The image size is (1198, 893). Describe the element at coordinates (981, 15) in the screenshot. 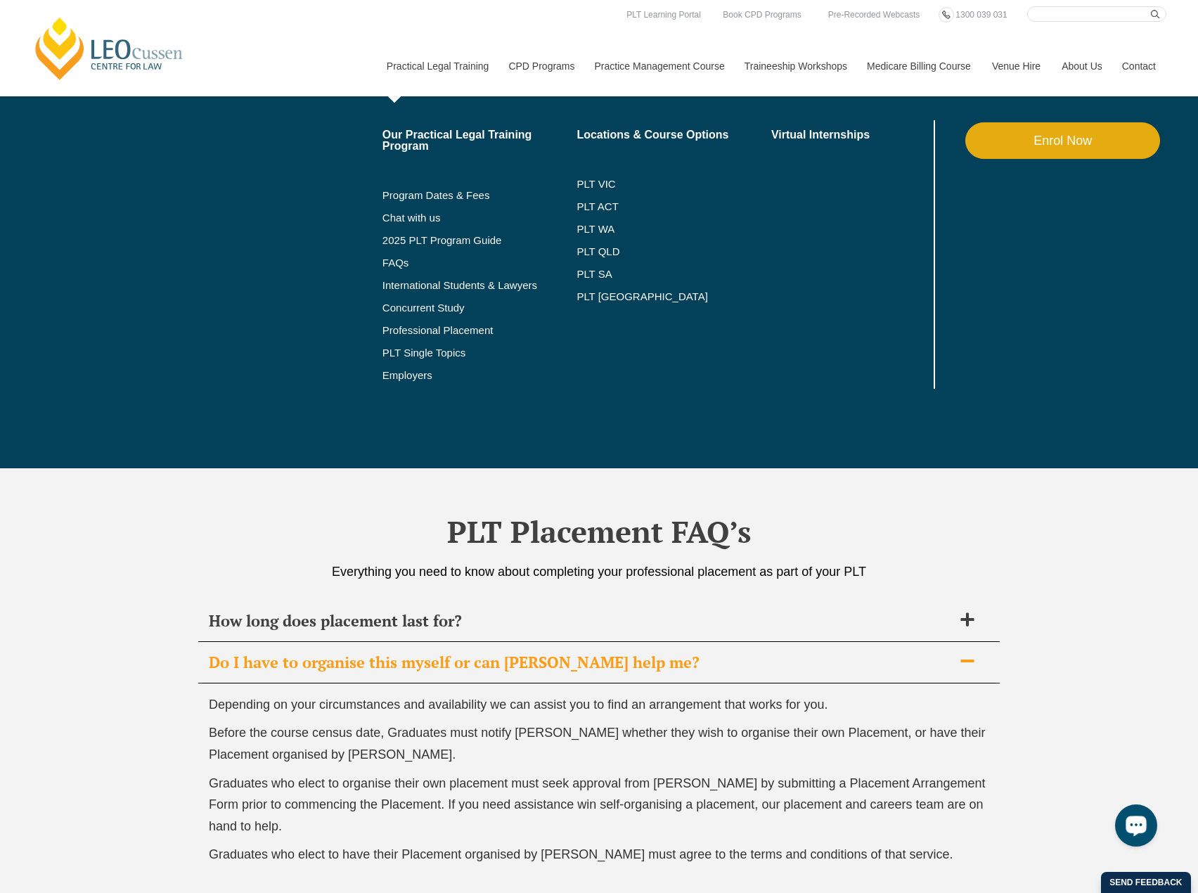

I see `span: 1300 039 031` at that location.